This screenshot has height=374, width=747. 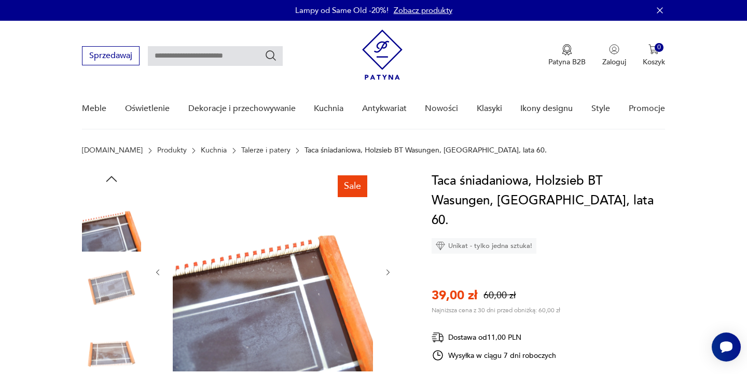 I want to click on a: Style, so click(x=601, y=108).